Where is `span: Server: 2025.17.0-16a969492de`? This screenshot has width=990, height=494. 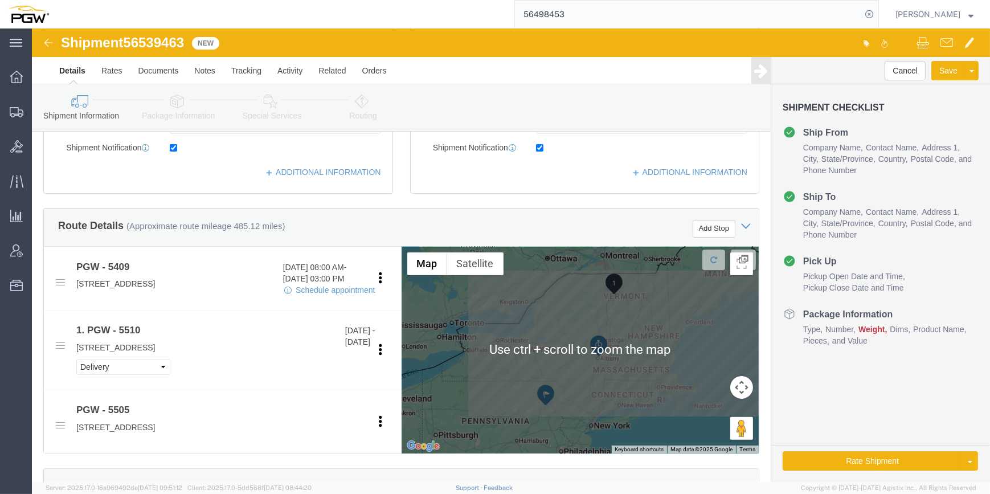 span: Server: 2025.17.0-16a969492de is located at coordinates (114, 488).